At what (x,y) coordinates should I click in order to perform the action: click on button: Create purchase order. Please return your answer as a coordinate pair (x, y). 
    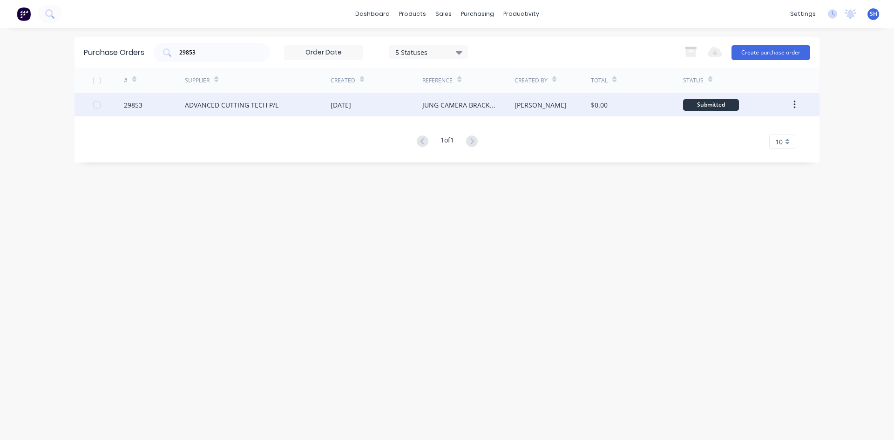
    Looking at the image, I should click on (771, 53).